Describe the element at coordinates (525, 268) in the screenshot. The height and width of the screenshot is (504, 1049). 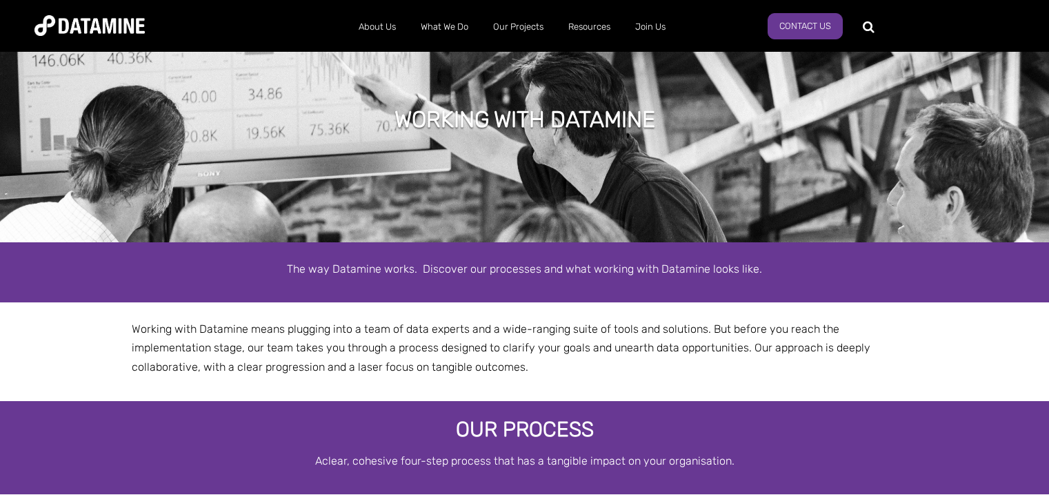
I see `p: The way Datamine works. Discover our processes and what working with Datamine looks like.` at that location.